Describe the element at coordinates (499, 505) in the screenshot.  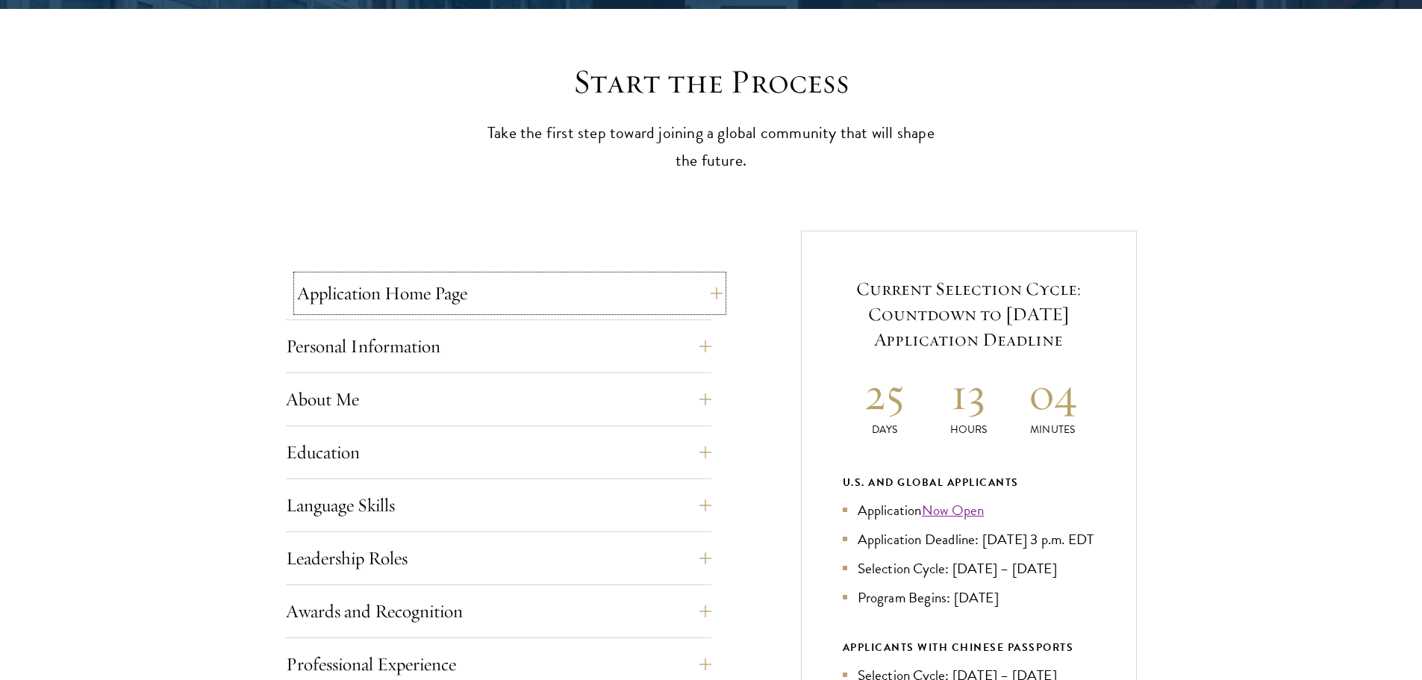
I see `button: Language Skills` at that location.